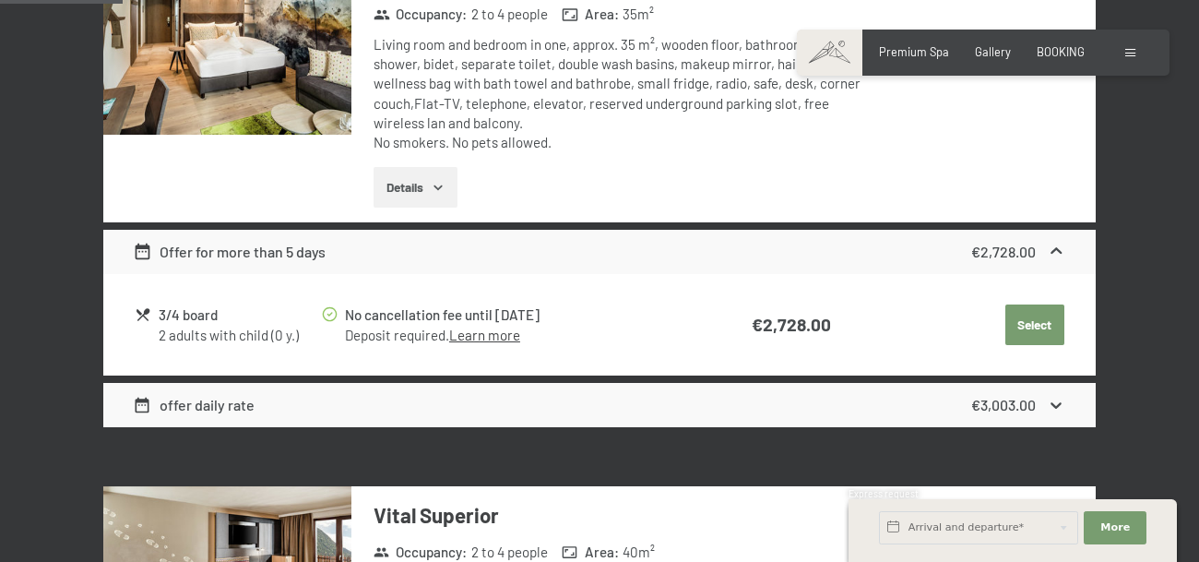 The width and height of the screenshot is (1199, 562). Describe the element at coordinates (517, 335) in the screenshot. I see `div: Deposit required.` at that location.